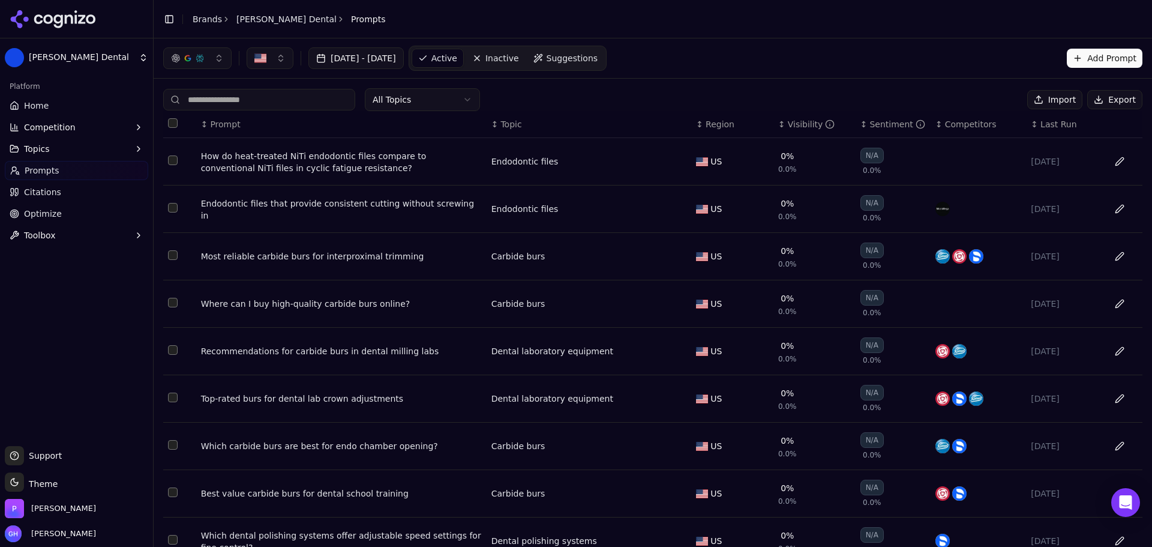  What do you see at coordinates (64, 508) in the screenshot?
I see `span: Perrill` at bounding box center [64, 508].